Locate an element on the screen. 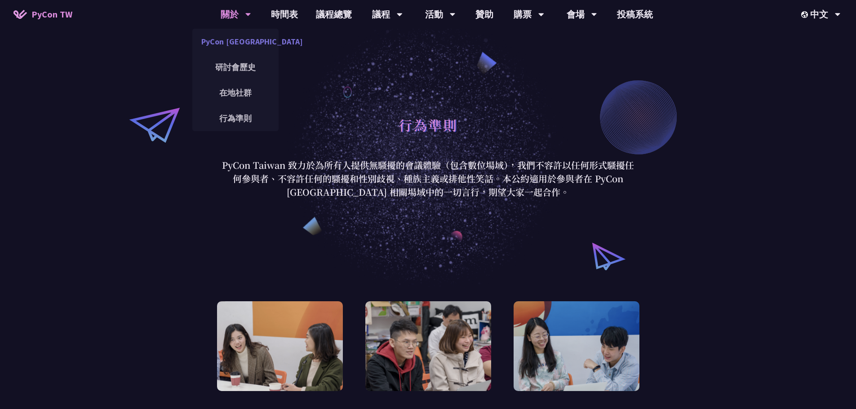 This screenshot has height=409, width=856. h1: 行為準則 is located at coordinates (428, 125).